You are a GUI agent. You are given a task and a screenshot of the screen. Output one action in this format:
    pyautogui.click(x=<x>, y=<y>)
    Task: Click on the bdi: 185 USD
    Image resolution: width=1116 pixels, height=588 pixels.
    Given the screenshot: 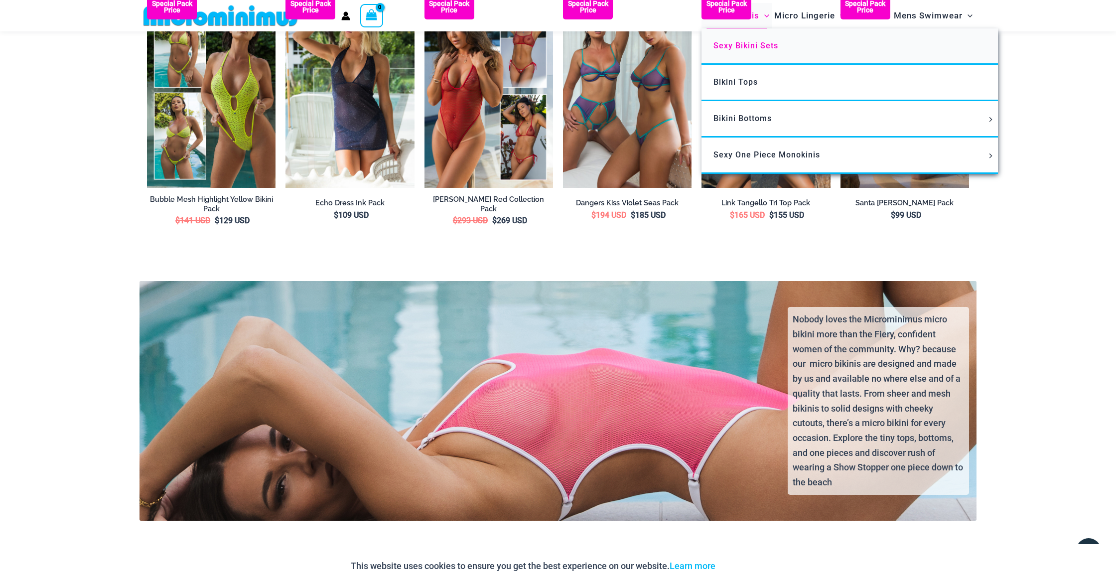 What is the action you would take?
    pyautogui.click(x=648, y=215)
    